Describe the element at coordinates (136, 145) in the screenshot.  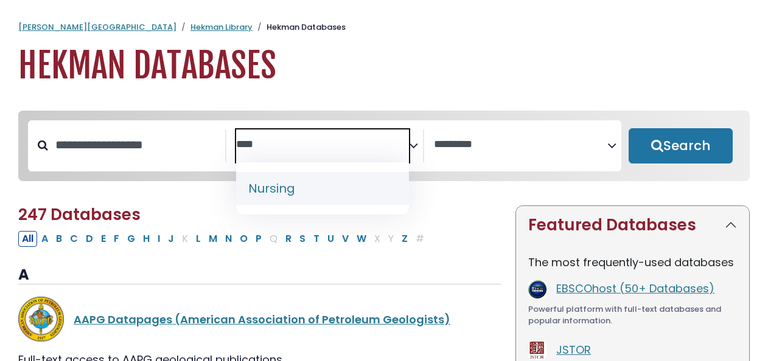
I see `input: Search database by title or keyword` at that location.